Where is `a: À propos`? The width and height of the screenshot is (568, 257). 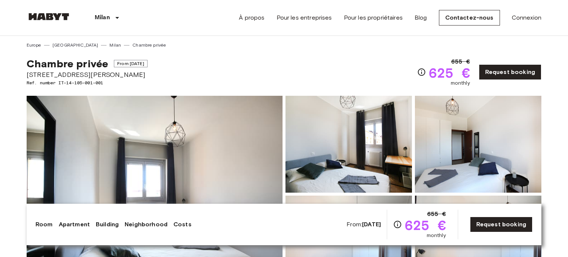
a: À propos is located at coordinates (252, 18).